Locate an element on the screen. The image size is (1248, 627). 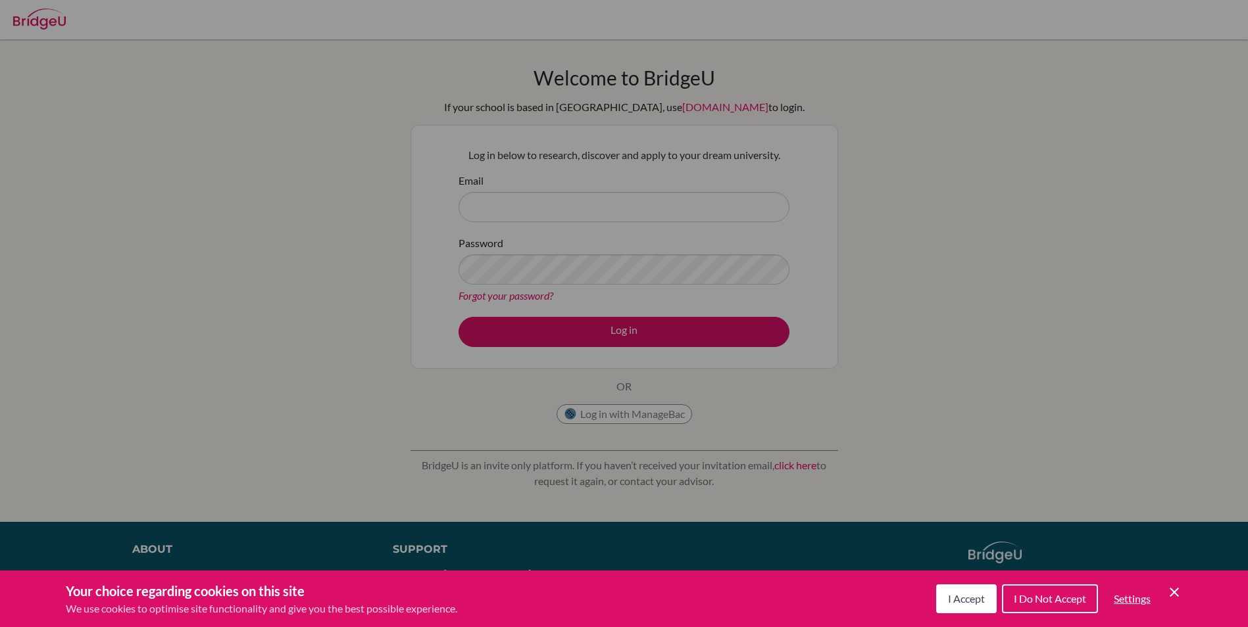
span: I Do Not Accept is located at coordinates (1050, 599).